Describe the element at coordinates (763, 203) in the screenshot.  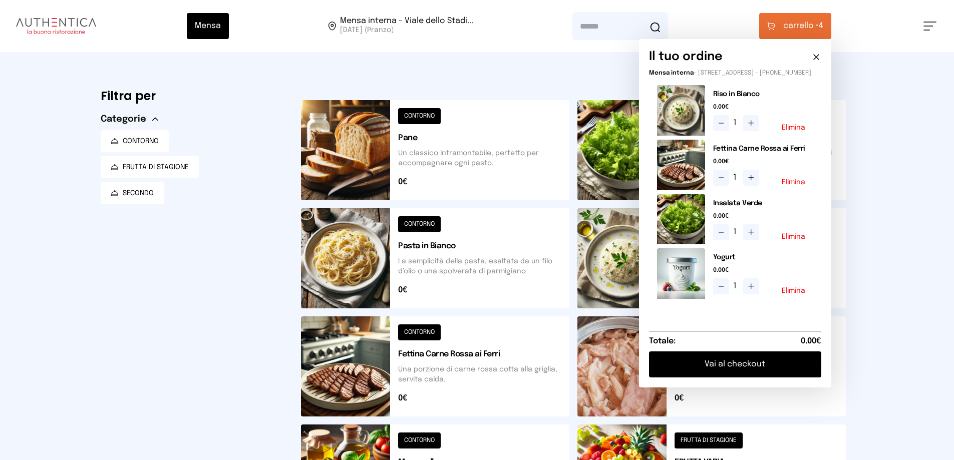
I see `h2: Insalata Verde` at that location.